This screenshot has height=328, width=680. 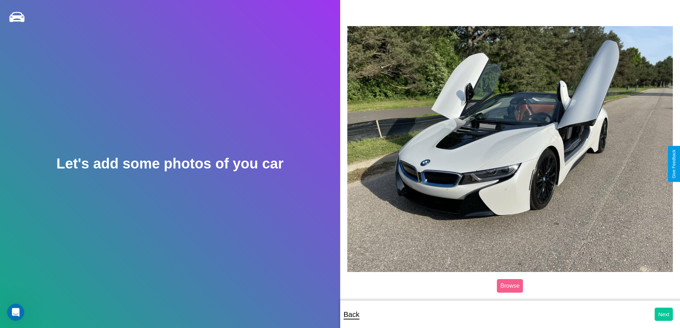 I want to click on label: Browse, so click(x=510, y=286).